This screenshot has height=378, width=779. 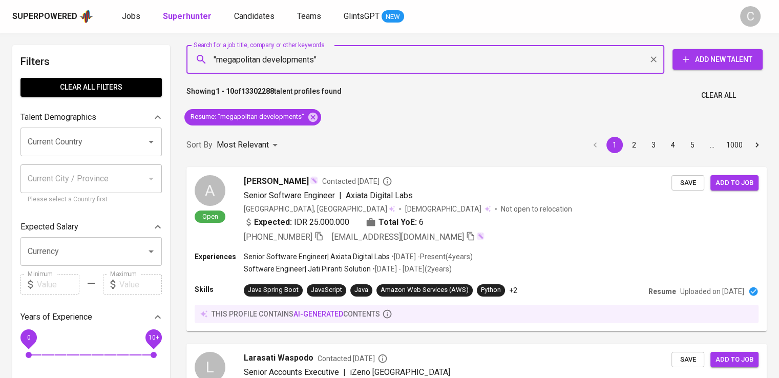 I want to click on span: Axiata Digital Labs, so click(x=379, y=195).